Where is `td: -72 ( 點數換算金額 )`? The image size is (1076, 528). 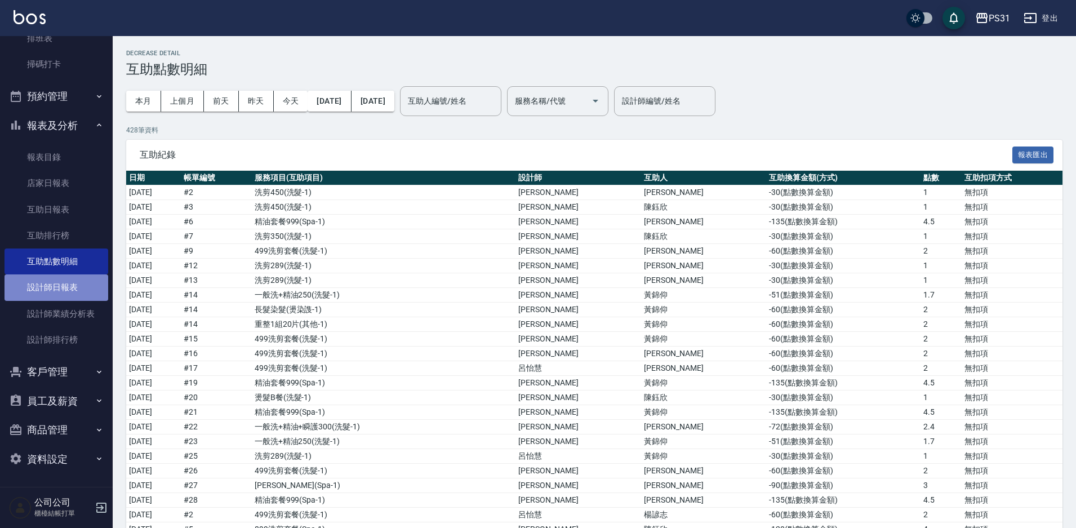
td: -72 ( 點數換算金額 ) is located at coordinates (843, 427).